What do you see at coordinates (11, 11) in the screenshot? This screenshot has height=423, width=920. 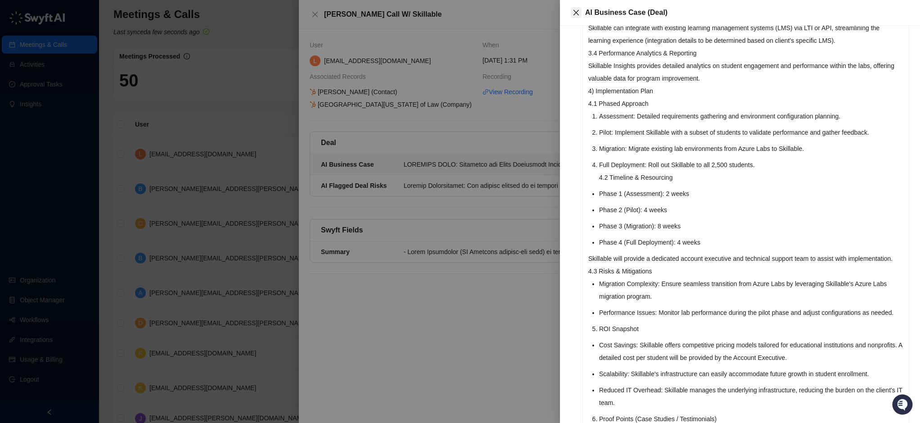 I see `button: Open customer support` at bounding box center [11, 11].